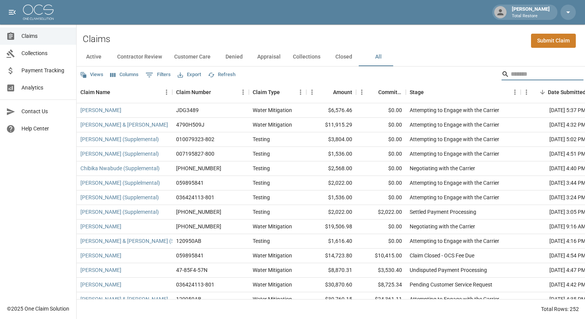 The width and height of the screenshot is (585, 319). What do you see at coordinates (234, 57) in the screenshot?
I see `button: Denied` at bounding box center [234, 57].